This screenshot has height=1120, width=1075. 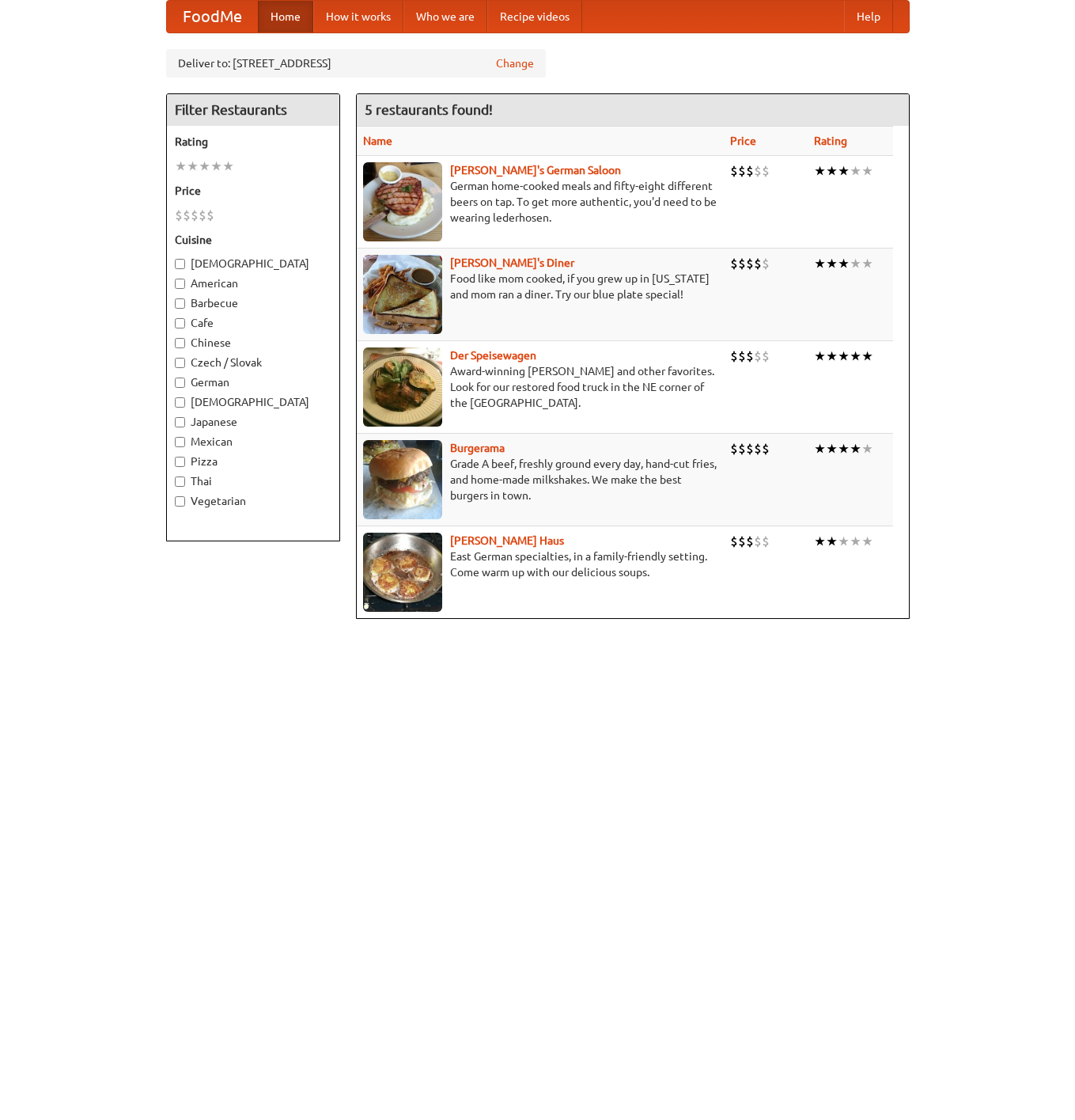 I want to click on label: Cafe, so click(x=253, y=323).